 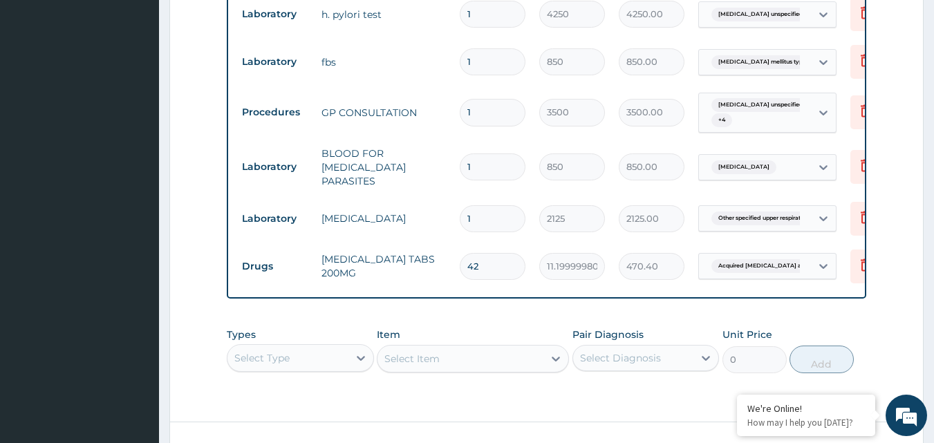 What do you see at coordinates (722, 120) in the screenshot?
I see `span: + 4` at bounding box center [722, 120].